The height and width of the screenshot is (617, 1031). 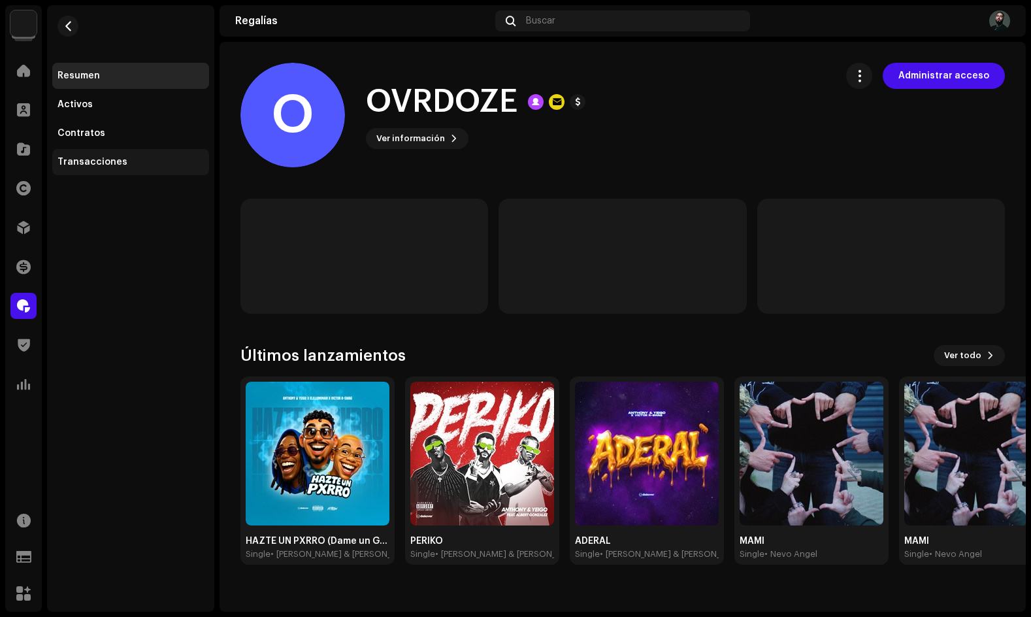 What do you see at coordinates (78, 76) in the screenshot?
I see `div: Resumen` at bounding box center [78, 76].